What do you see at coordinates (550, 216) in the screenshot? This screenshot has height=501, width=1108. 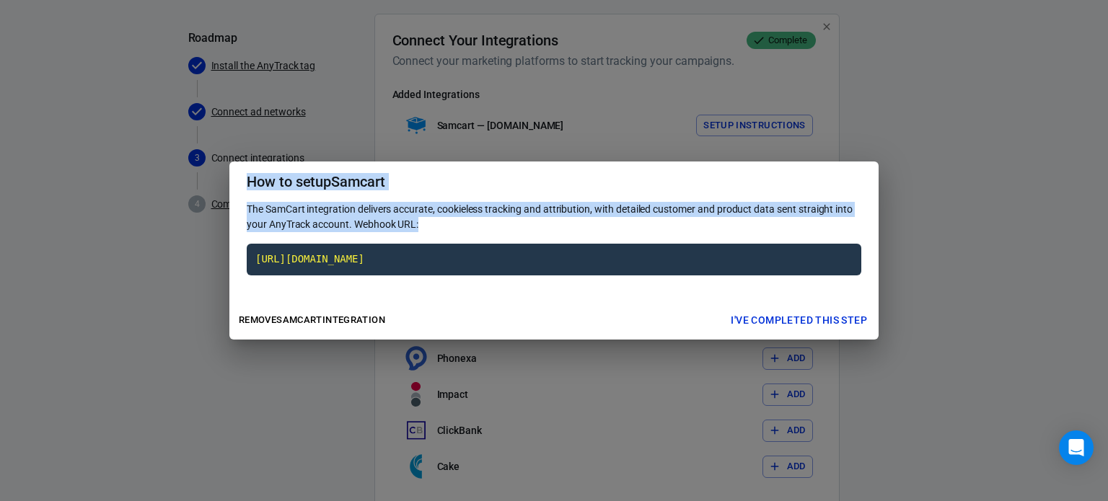 I see `span: The SamCart integration delivers accurate, cookieless tracking and attribution, with detailed cus...` at bounding box center [550, 216].